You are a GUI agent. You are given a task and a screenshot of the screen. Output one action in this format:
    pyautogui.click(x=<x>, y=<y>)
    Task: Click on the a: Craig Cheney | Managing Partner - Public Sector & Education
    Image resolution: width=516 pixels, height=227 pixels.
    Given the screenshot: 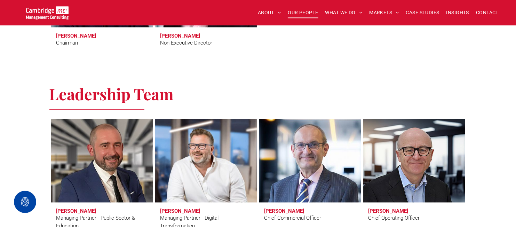 What is the action you would take?
    pyautogui.click(x=102, y=161)
    